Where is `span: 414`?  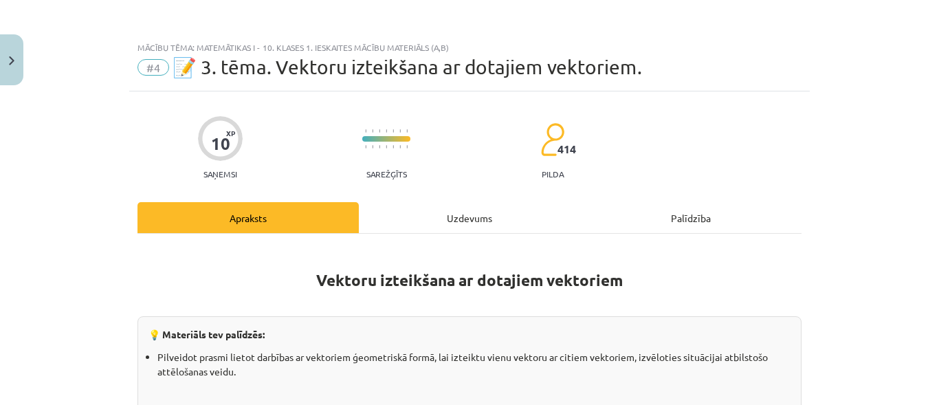 span: 414 is located at coordinates (566, 149).